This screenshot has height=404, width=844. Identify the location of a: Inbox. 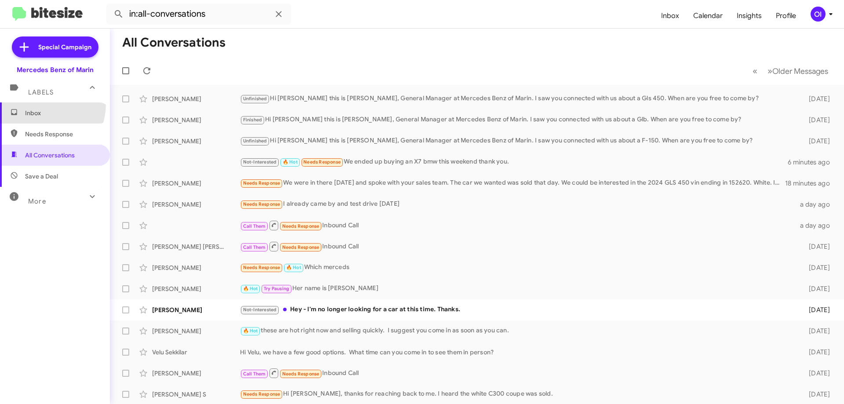
(670, 16).